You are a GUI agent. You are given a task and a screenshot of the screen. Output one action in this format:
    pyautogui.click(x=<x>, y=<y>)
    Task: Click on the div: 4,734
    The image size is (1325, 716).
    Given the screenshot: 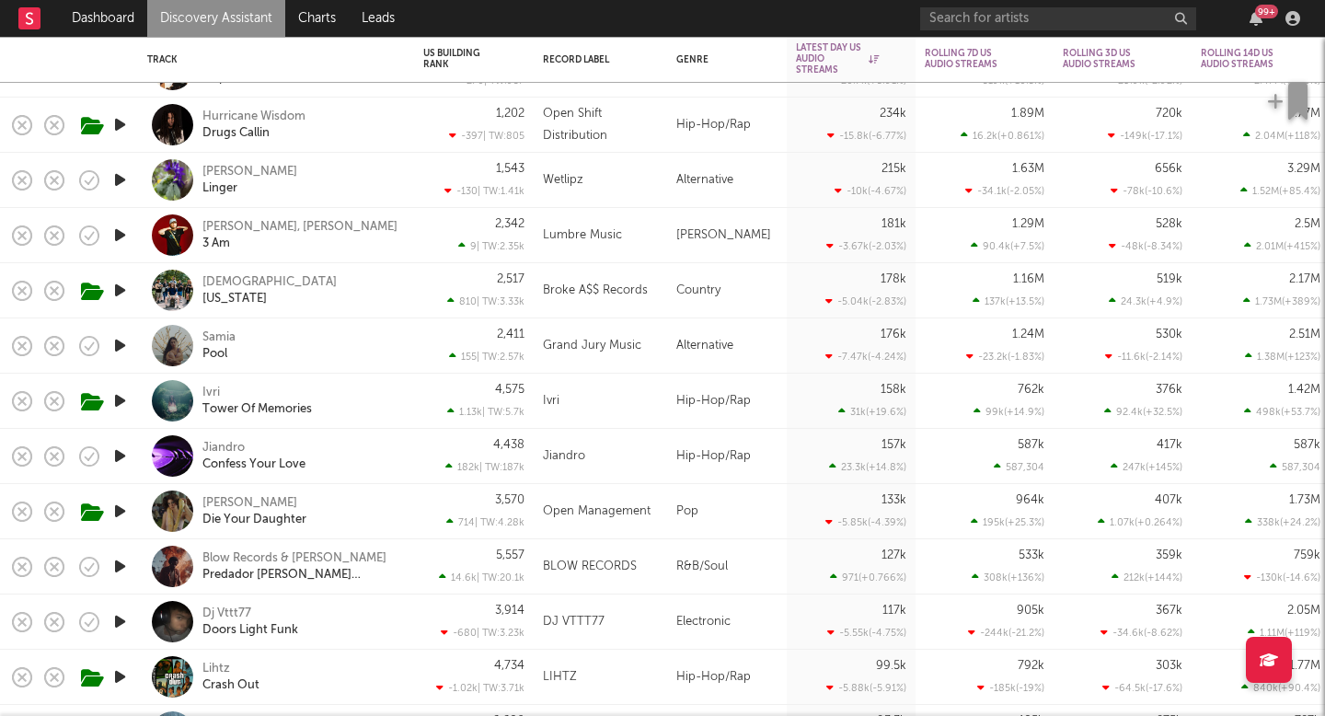 What is the action you would take?
    pyautogui.click(x=509, y=665)
    